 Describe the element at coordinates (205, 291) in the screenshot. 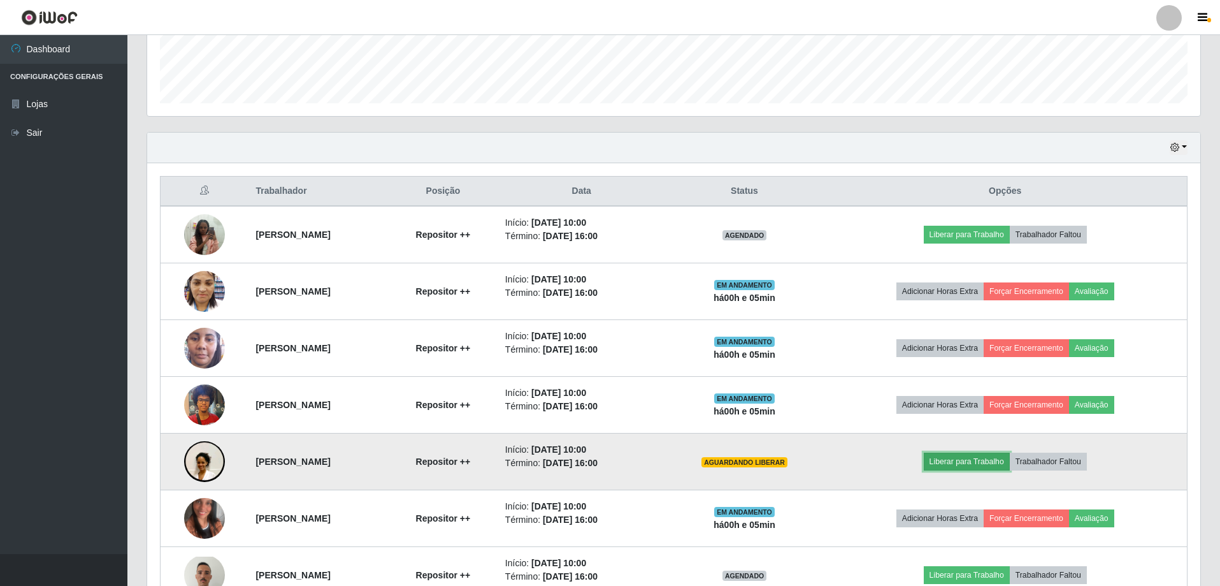

I see `img: 1750959267222.jpeg` at that location.